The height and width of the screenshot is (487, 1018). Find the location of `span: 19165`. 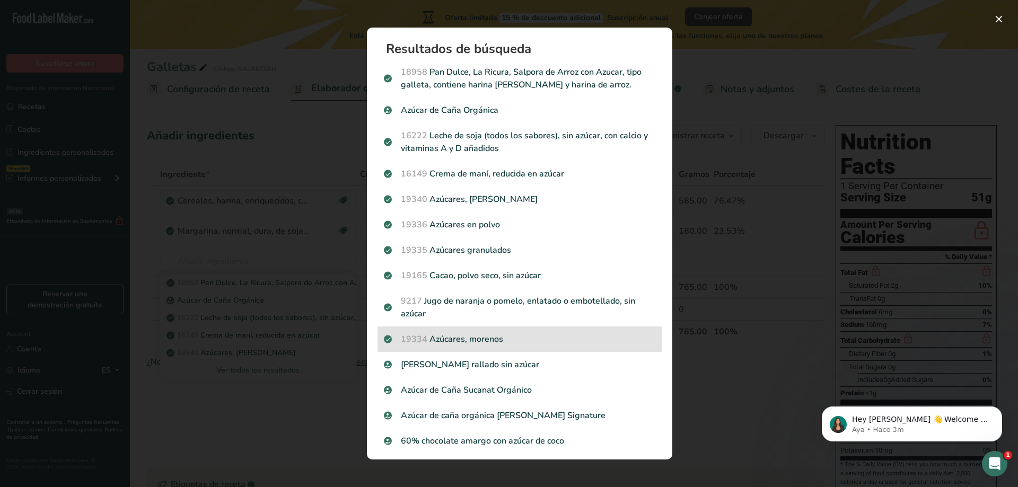

span: 19165 is located at coordinates (414, 276).